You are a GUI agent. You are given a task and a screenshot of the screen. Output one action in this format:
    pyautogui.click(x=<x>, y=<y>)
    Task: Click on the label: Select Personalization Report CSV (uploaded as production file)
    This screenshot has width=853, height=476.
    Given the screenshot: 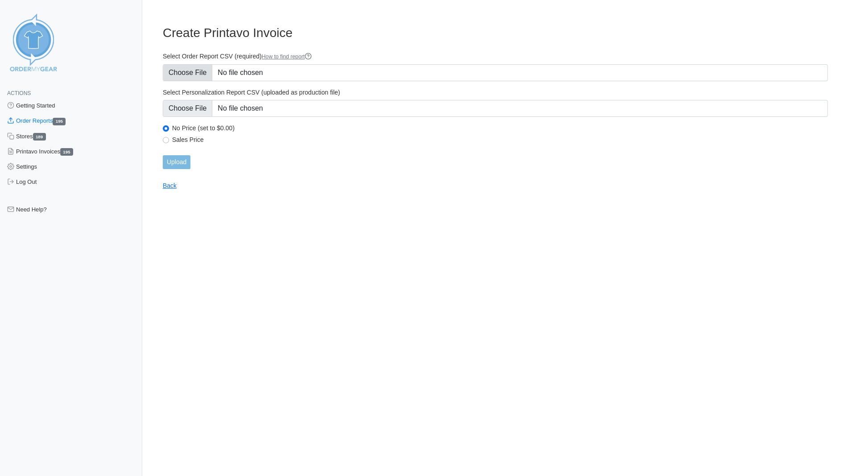 What is the action you would take?
    pyautogui.click(x=495, y=92)
    